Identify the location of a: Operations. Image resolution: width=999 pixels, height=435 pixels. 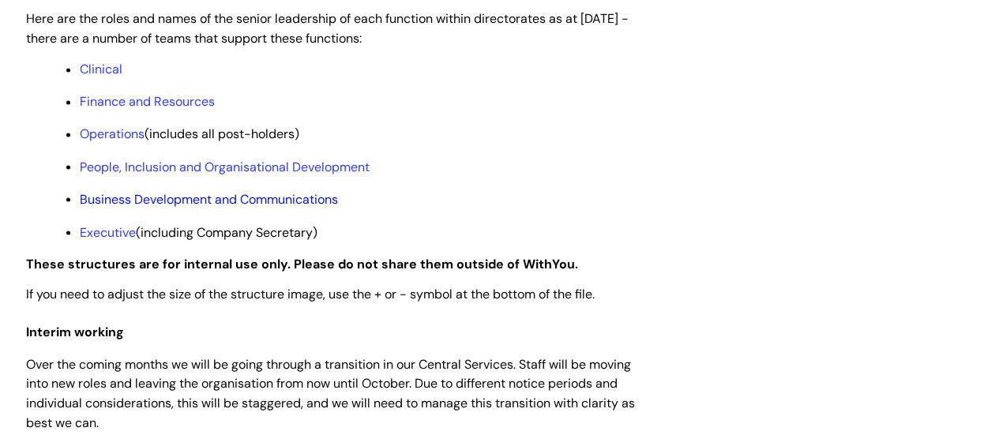
(112, 133).